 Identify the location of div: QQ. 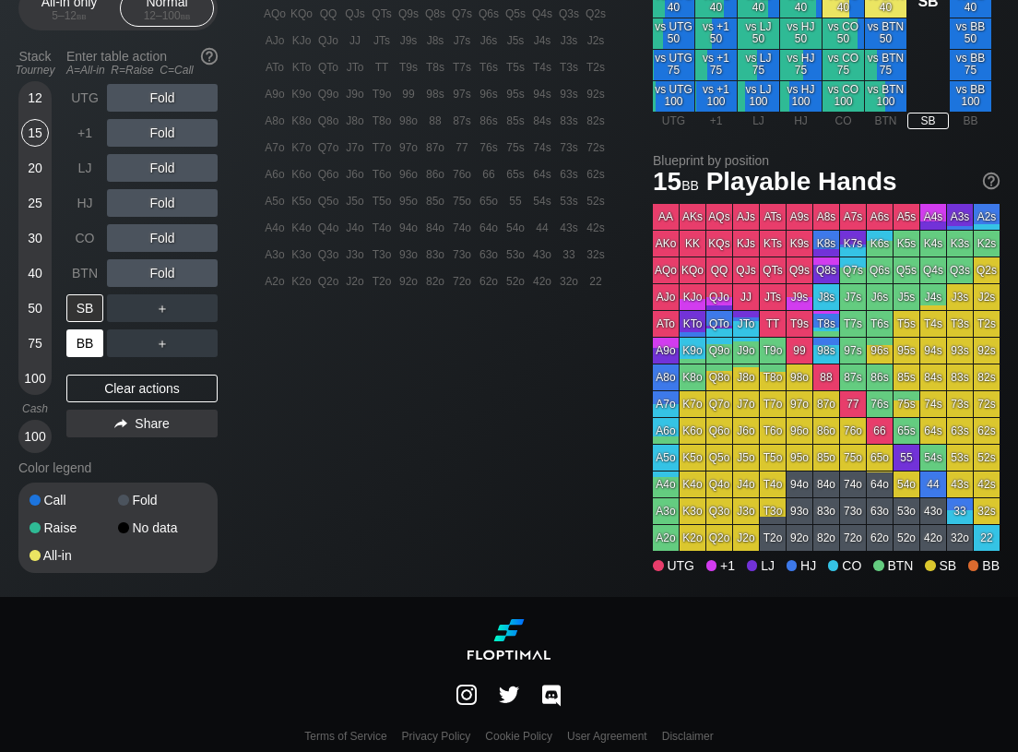
(328, 14).